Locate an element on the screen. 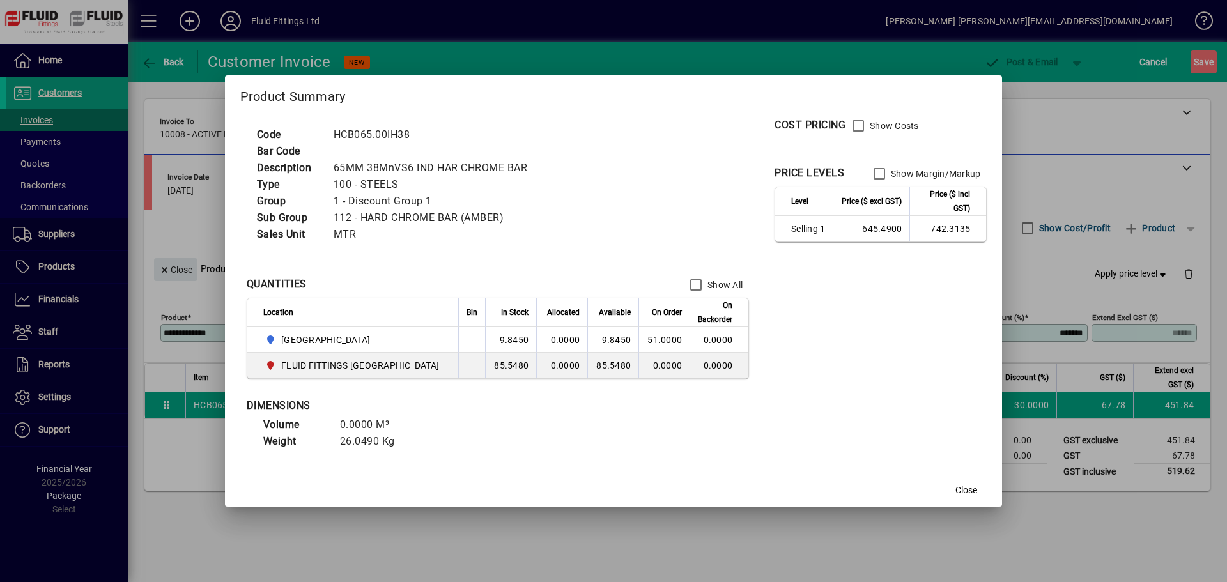 The height and width of the screenshot is (582, 1227). td: MTR is located at coordinates (435, 234).